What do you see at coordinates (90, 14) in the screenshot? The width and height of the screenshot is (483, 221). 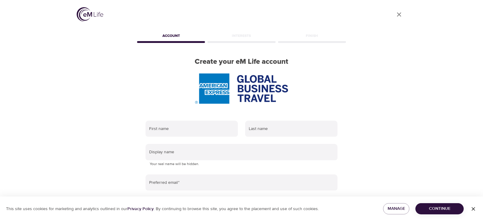 I see `img: logo` at bounding box center [90, 14].